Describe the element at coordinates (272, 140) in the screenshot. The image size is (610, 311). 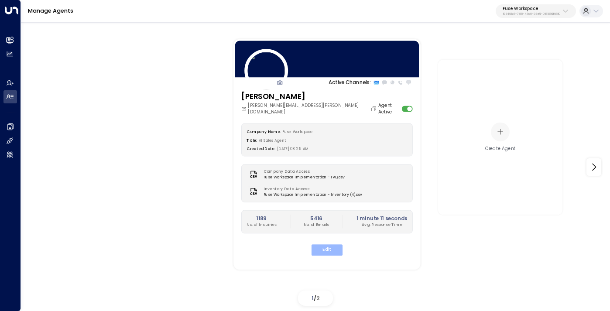
I see `span: AI Sales Agent` at that location.